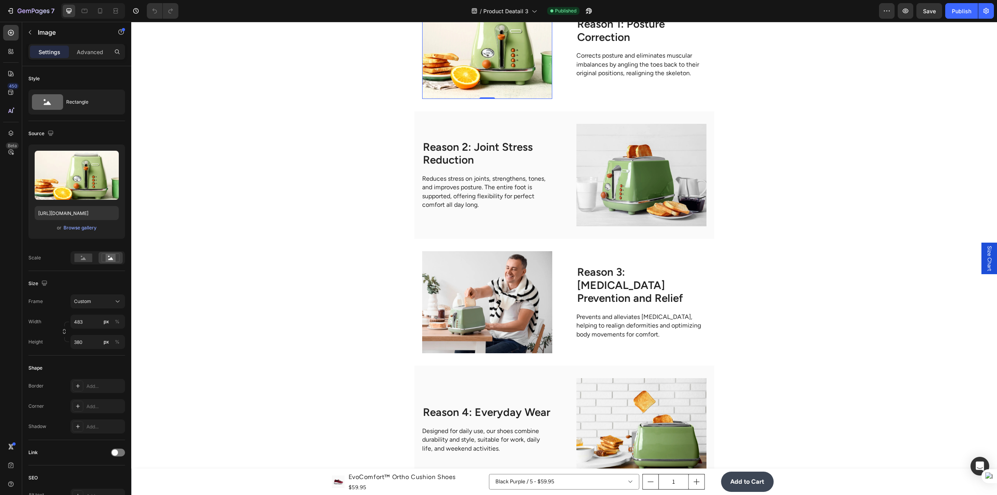 This screenshot has width=997, height=495. What do you see at coordinates (90, 52) in the screenshot?
I see `p: Advanced` at bounding box center [90, 52].